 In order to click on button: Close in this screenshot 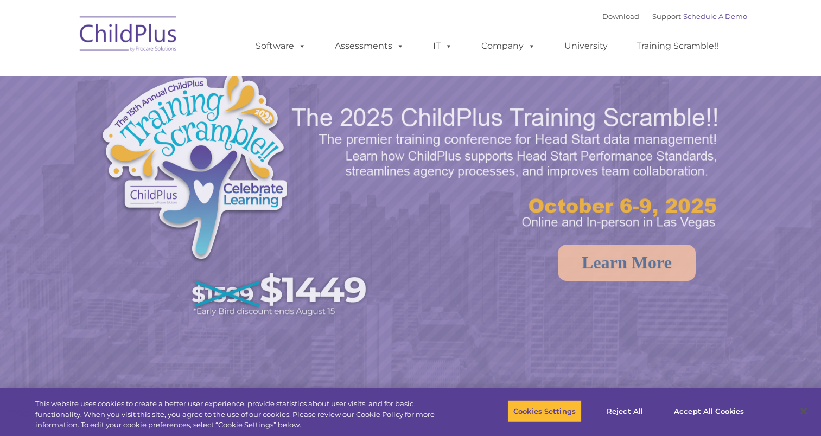, I will do `click(803, 411)`.